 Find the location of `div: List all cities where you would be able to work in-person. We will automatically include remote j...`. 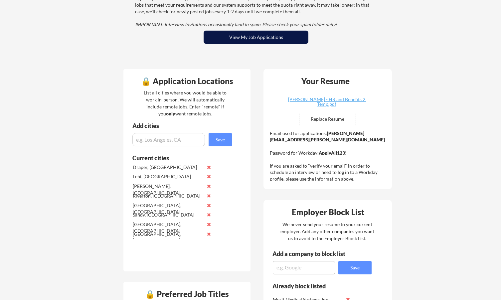

div: List all cities where you would be able to work in-person. We will automatically include remote j... is located at coordinates (185, 103).